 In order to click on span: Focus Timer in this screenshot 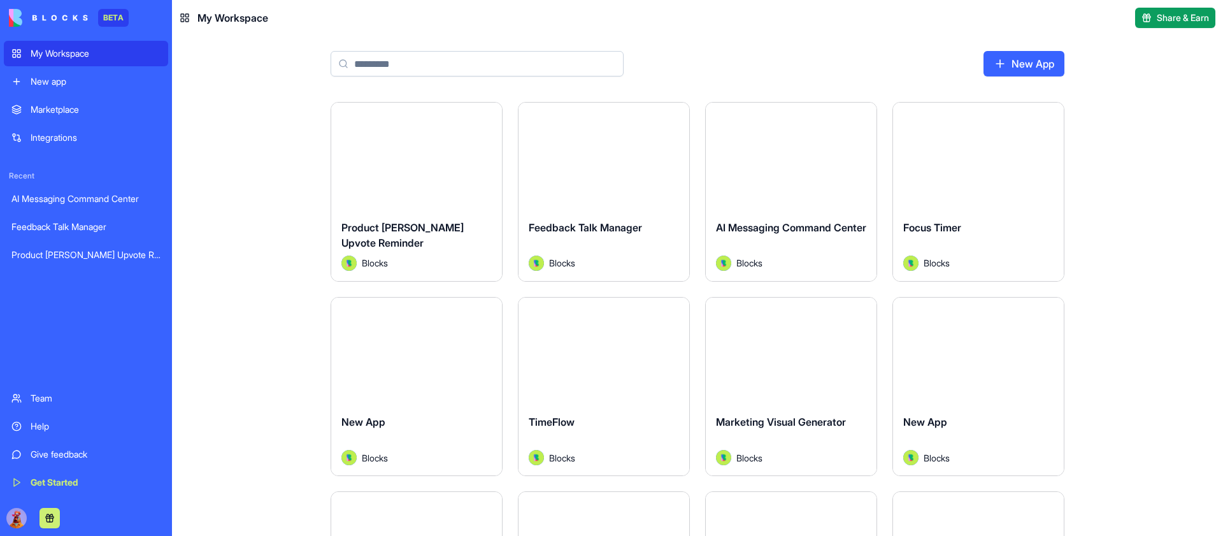, I will do `click(932, 227)`.